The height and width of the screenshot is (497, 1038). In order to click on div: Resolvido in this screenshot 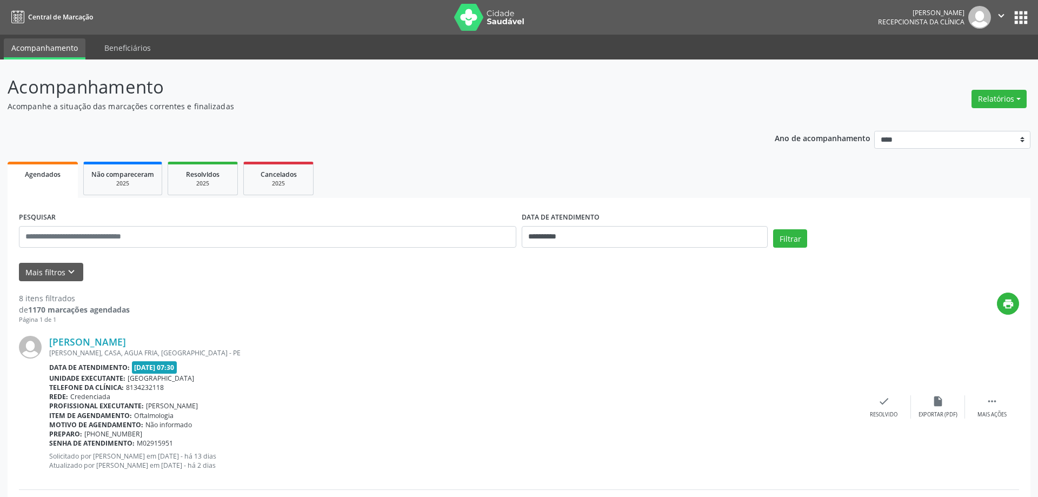, I will do `click(883, 415)`.